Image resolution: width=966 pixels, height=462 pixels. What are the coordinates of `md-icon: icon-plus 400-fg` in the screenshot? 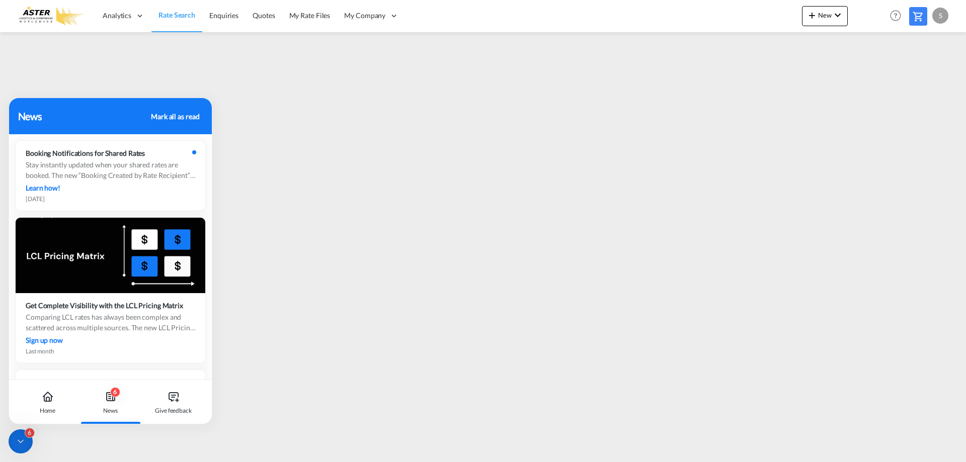 It's located at (812, 15).